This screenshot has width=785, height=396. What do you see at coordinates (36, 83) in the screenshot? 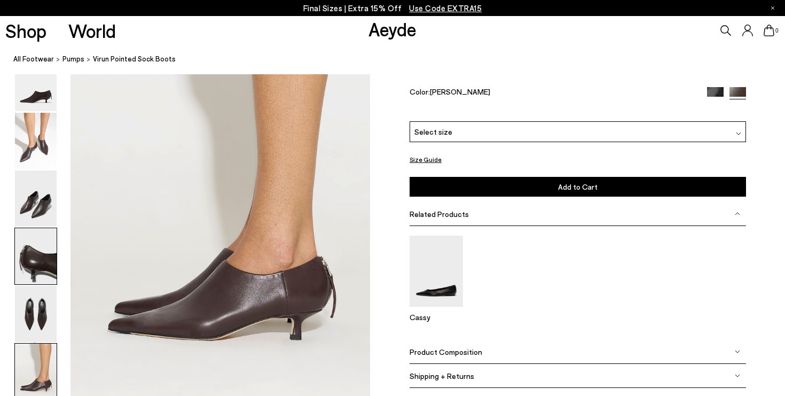
I see `img: Virun Pointed Sock Boots - Image 1` at bounding box center [36, 83].